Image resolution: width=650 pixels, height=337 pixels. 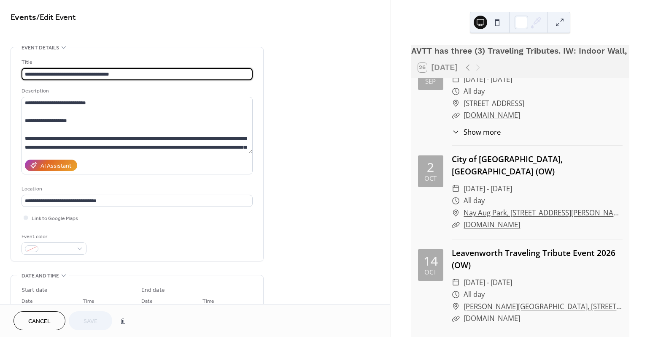 What do you see at coordinates (56, 166) in the screenshot?
I see `div: AI Assistant` at bounding box center [56, 166].